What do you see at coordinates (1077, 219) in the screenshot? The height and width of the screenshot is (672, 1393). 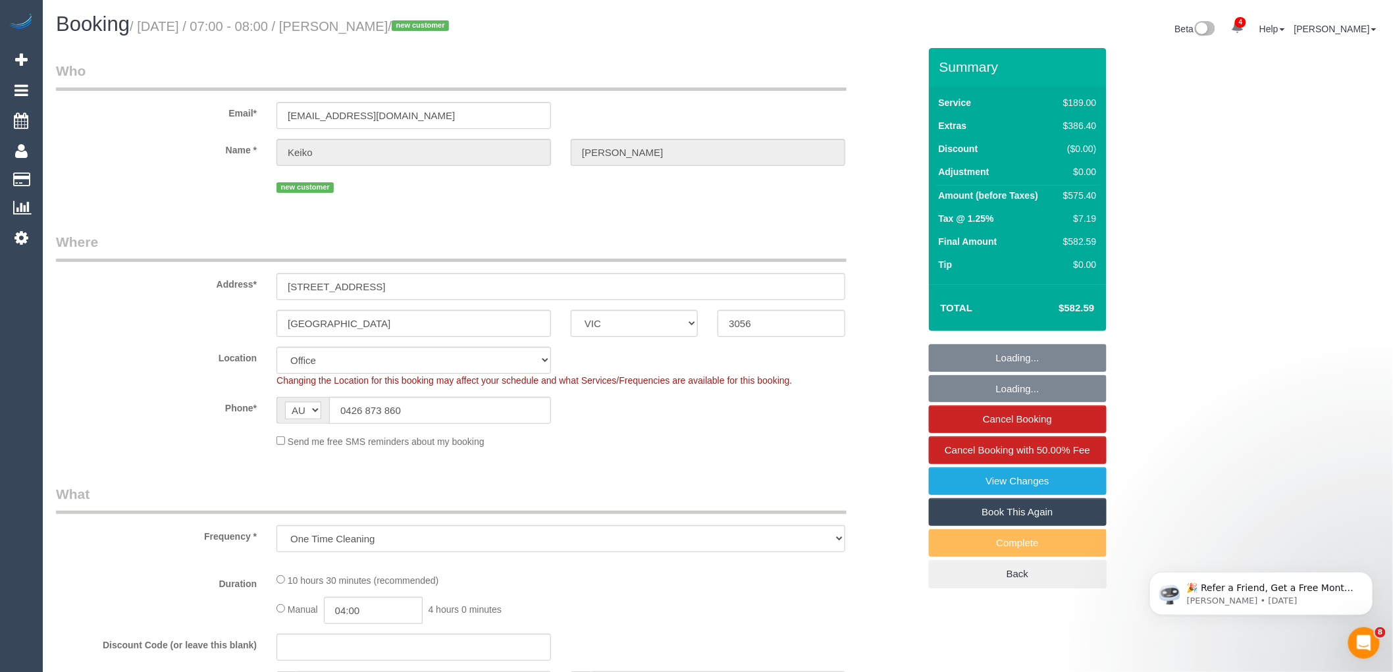 I see `div: $7.19` at bounding box center [1077, 219].